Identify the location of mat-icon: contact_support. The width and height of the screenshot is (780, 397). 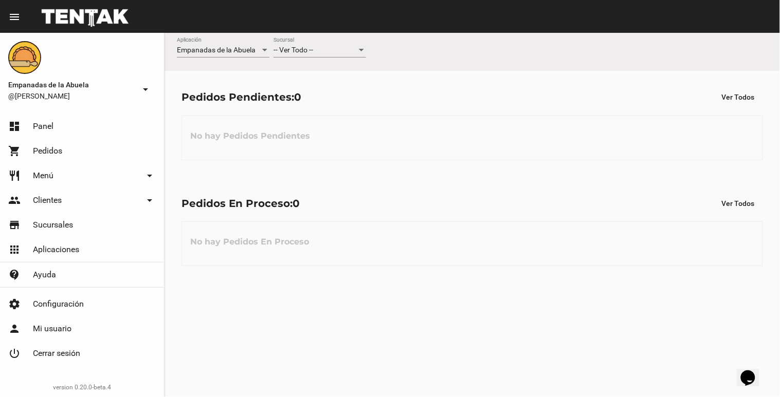
(14, 275).